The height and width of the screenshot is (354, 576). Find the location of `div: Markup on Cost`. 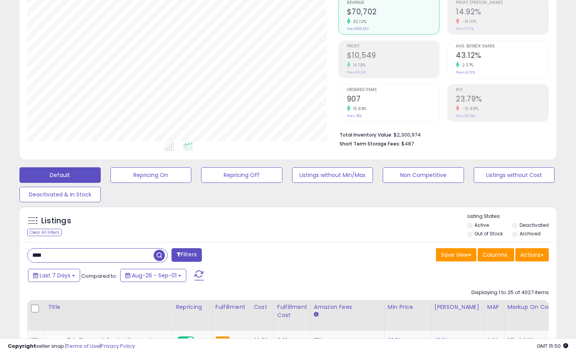

div: Markup on Cost is located at coordinates (541, 307).